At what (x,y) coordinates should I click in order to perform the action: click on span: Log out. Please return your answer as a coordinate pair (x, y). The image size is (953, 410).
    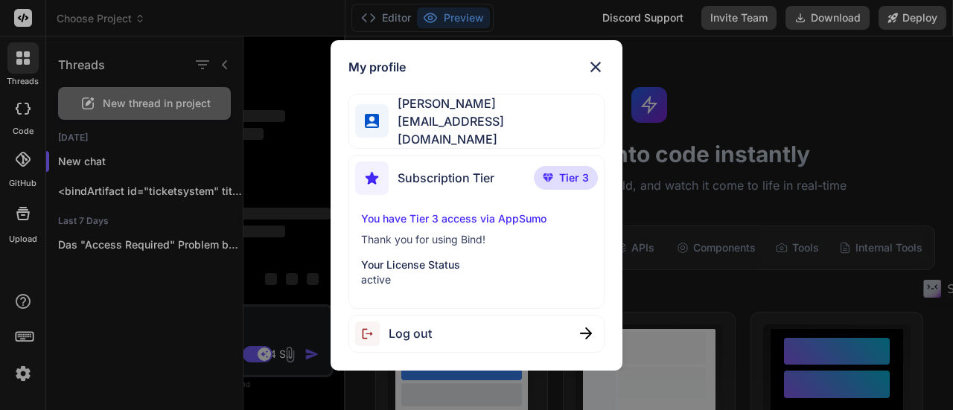
    Looking at the image, I should click on (410, 334).